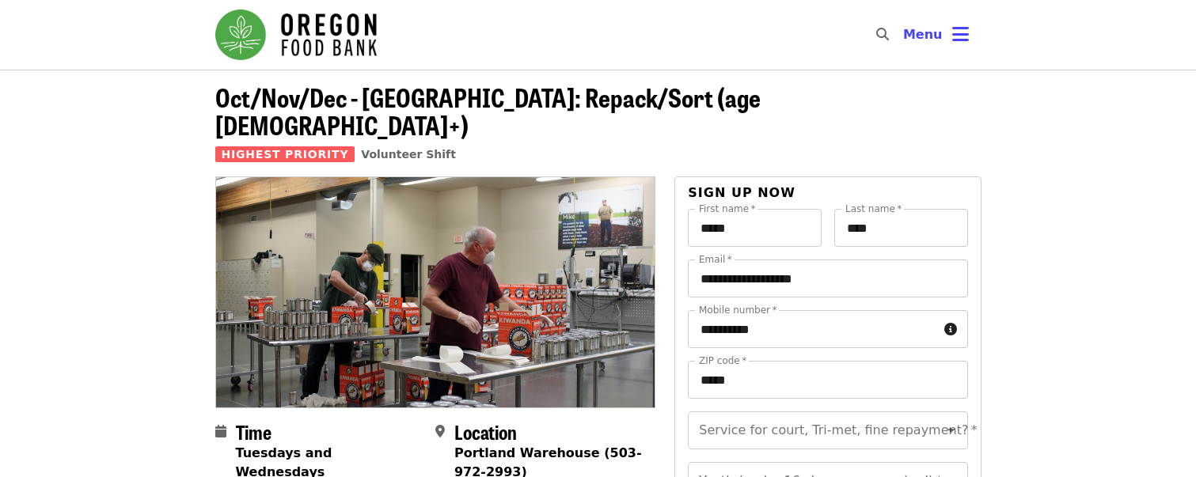 This screenshot has width=1196, height=477. What do you see at coordinates (485, 431) in the screenshot?
I see `span: Location` at bounding box center [485, 431].